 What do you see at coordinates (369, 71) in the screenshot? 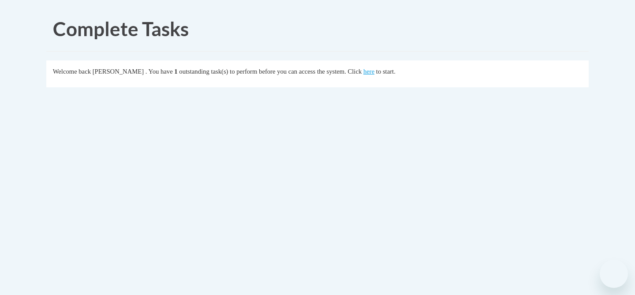
I see `a: here` at bounding box center [369, 71].